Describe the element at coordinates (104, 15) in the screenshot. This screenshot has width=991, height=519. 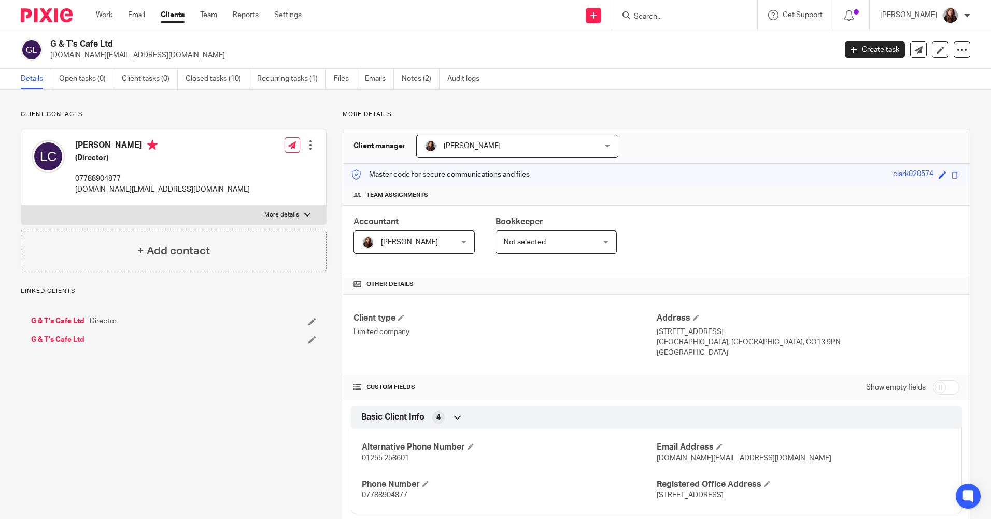
I see `a: Work` at that location.